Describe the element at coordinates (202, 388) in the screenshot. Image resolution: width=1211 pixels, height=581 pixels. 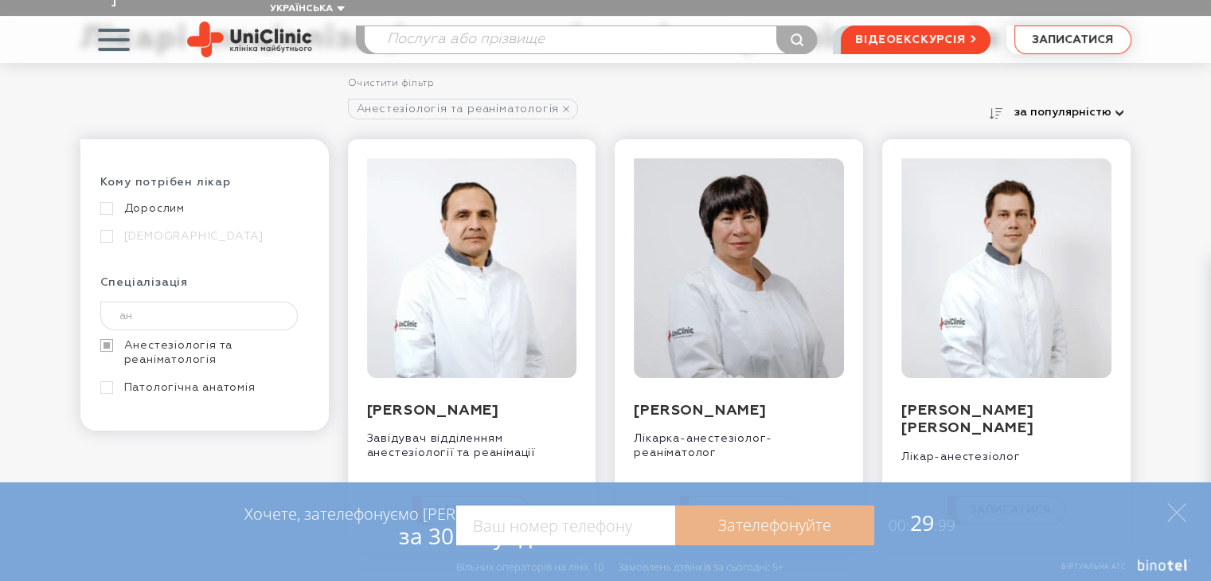
I see `a: Патологічна анатомія` at that location.